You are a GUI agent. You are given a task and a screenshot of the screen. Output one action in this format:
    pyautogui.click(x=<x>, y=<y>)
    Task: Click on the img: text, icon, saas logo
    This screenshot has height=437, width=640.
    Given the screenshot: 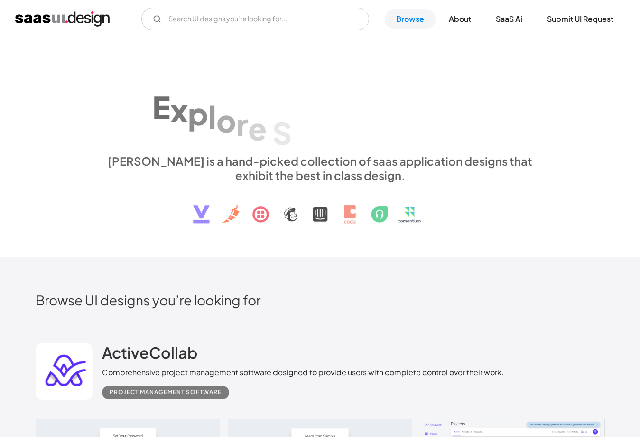 What is the action you would take?
    pyautogui.click(x=320, y=207)
    